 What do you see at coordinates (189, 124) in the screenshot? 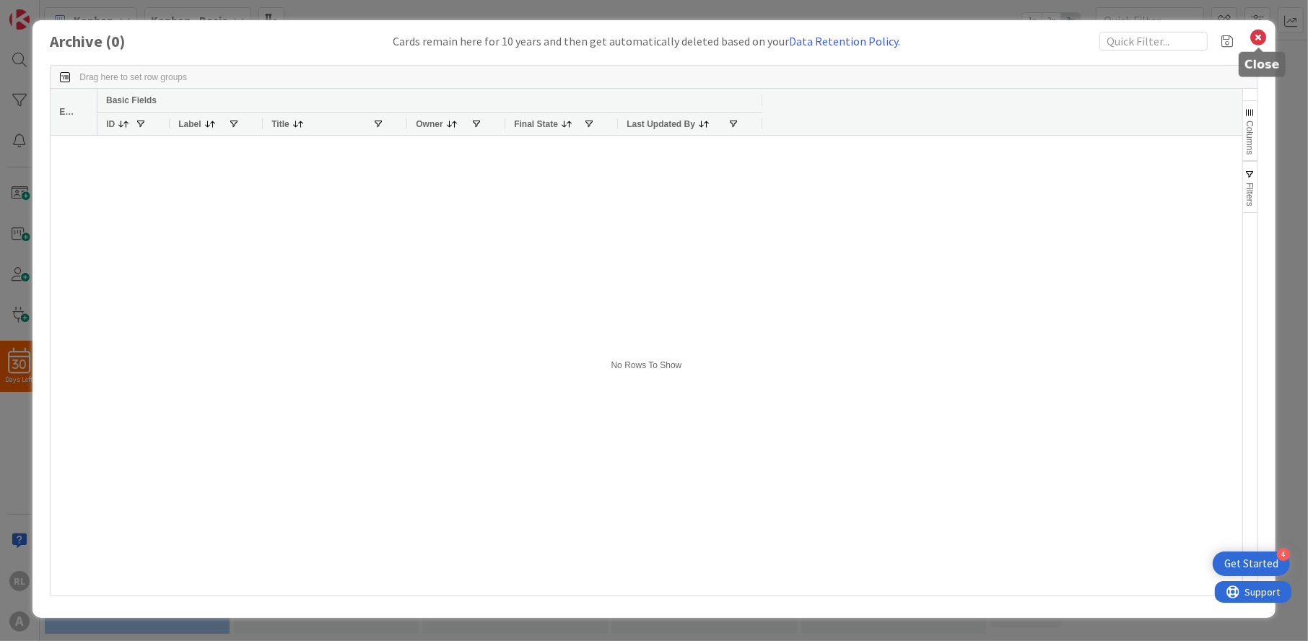
I see `span: Label` at bounding box center [189, 124].